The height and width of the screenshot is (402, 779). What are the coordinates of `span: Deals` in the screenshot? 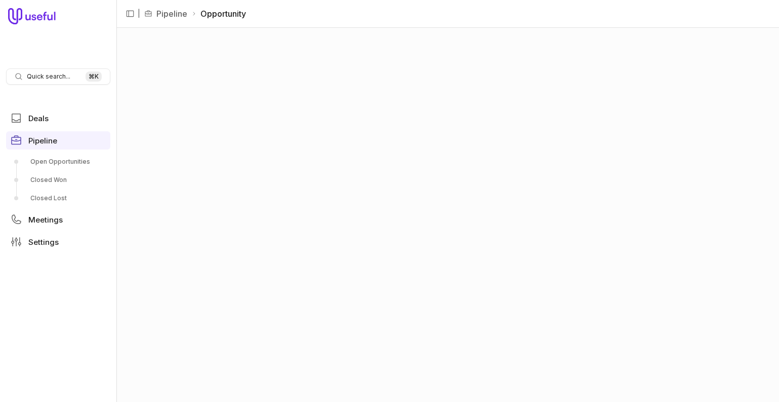 It's located at (38, 118).